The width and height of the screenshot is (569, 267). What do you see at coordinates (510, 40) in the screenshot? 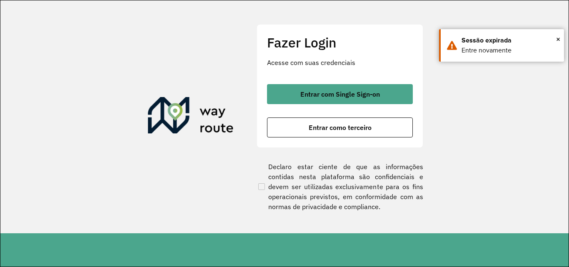
I see `div: Sessão expirada` at bounding box center [510, 40].